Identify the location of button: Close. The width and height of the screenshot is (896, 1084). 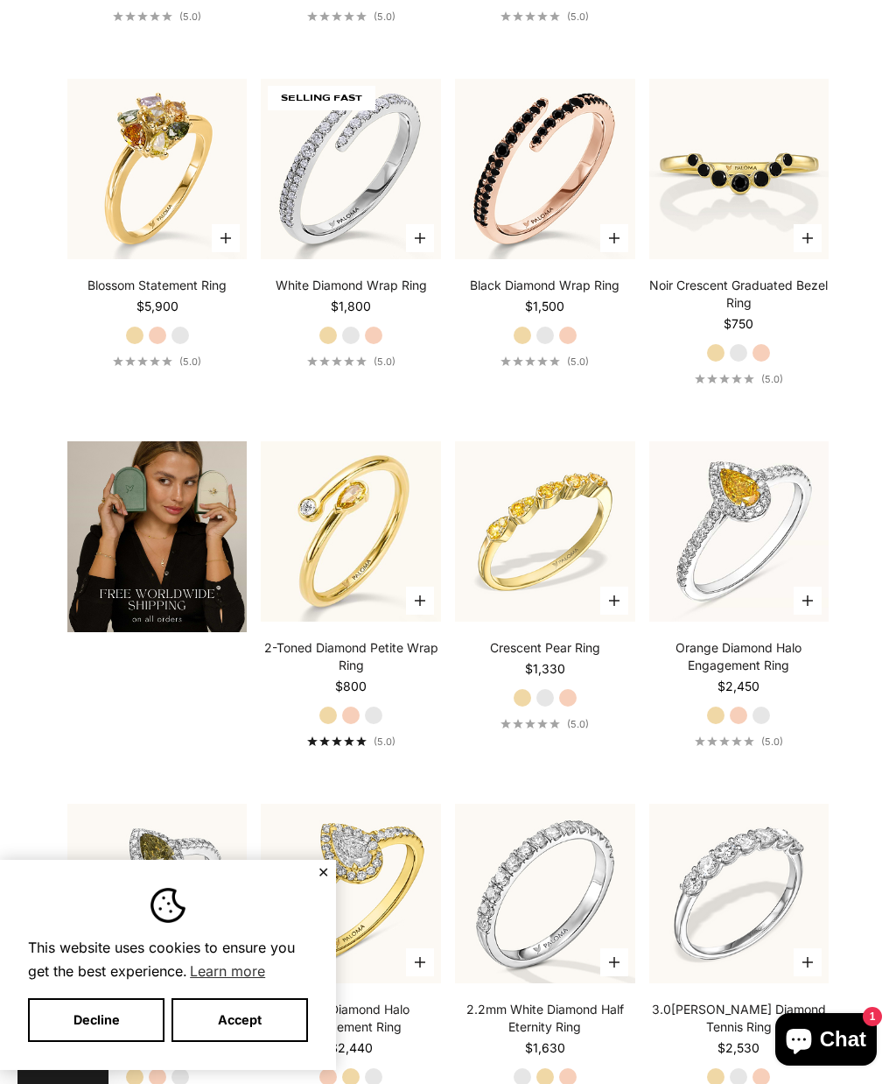
(323, 872).